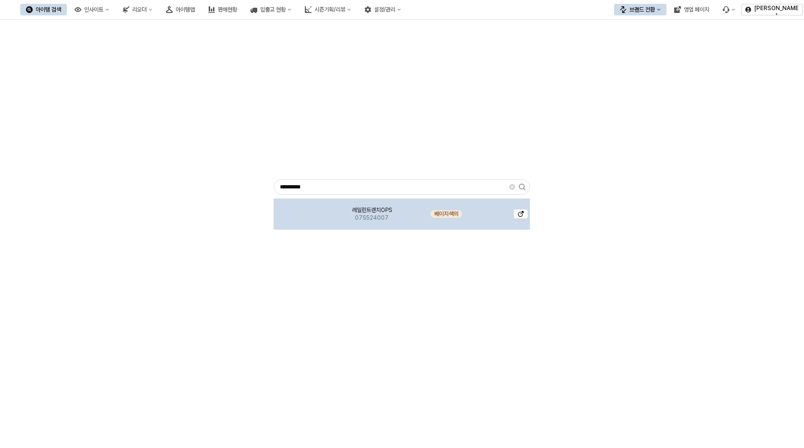 This screenshot has width=804, height=448. Describe the element at coordinates (729, 10) in the screenshot. I see `div: 메뉴 항목 6` at that location.